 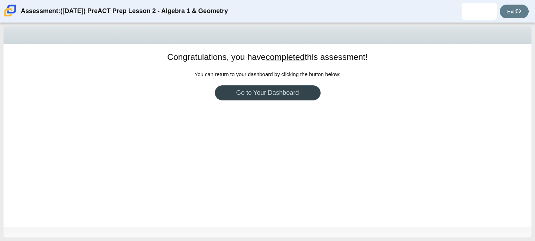 What do you see at coordinates (479, 11) in the screenshot?
I see `img: akylez.perez-arroy.kCNTal` at bounding box center [479, 11].